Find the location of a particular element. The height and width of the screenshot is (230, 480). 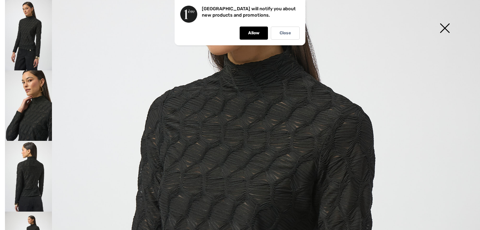

span: Chat is located at coordinates (23, 8).